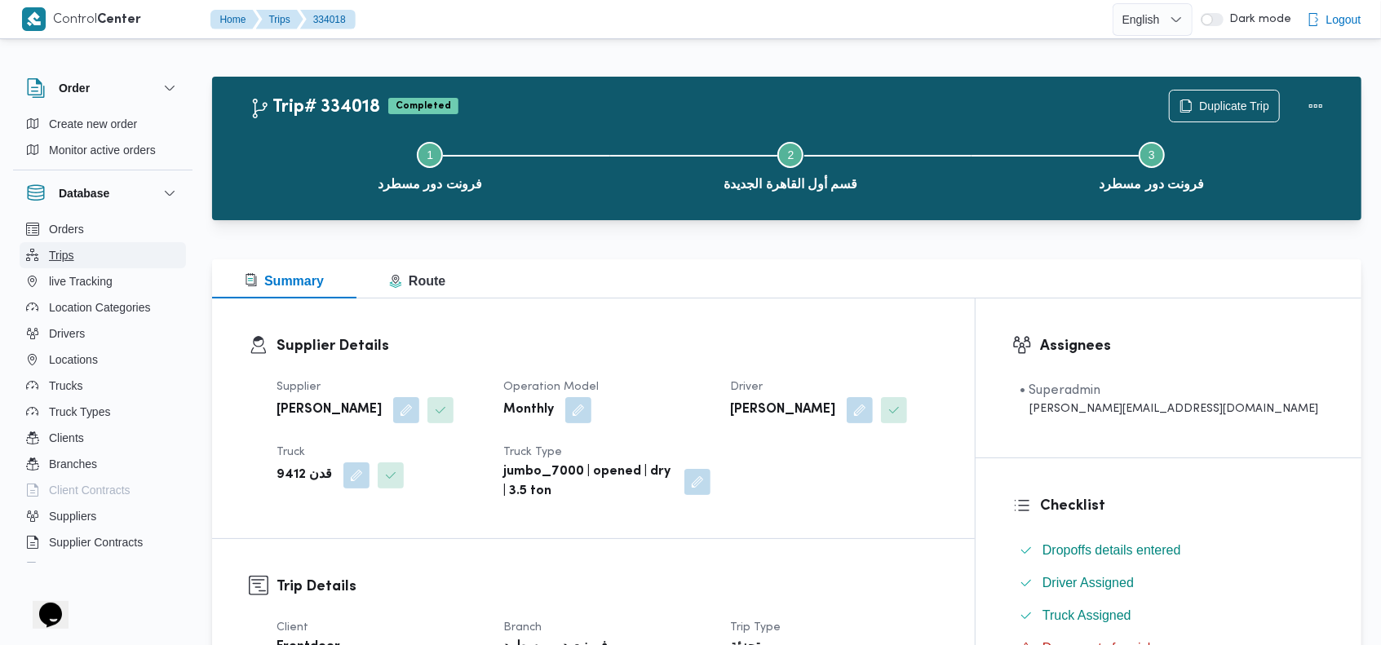  What do you see at coordinates (791, 155) in the screenshot?
I see `span: 2` at bounding box center [791, 155].